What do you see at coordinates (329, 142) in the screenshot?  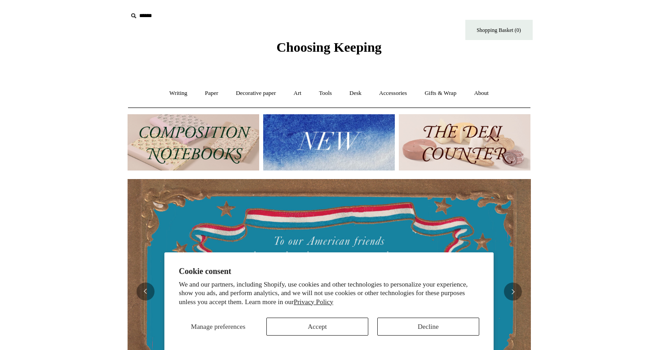 I see `img: New.jpg__PID:f73bdf93-380a-4a35-bcfe-7823039498e1` at bounding box center [329, 142].